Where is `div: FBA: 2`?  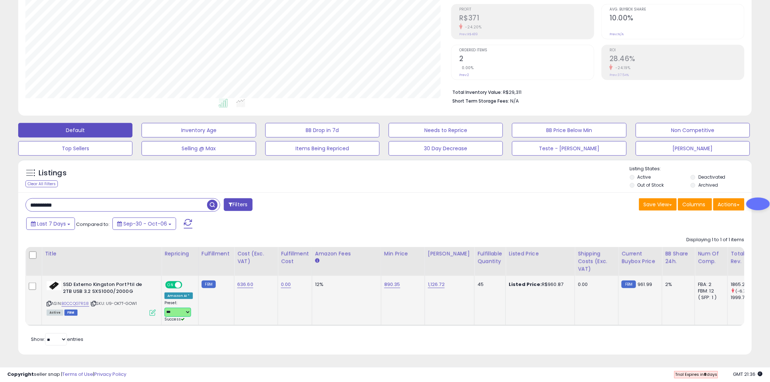
div: FBA: 2 is located at coordinates (710, 285).